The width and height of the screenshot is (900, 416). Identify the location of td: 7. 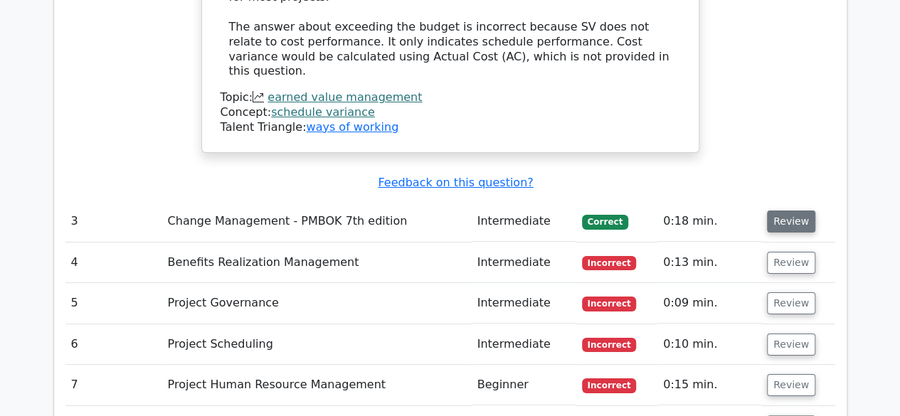
(114, 385).